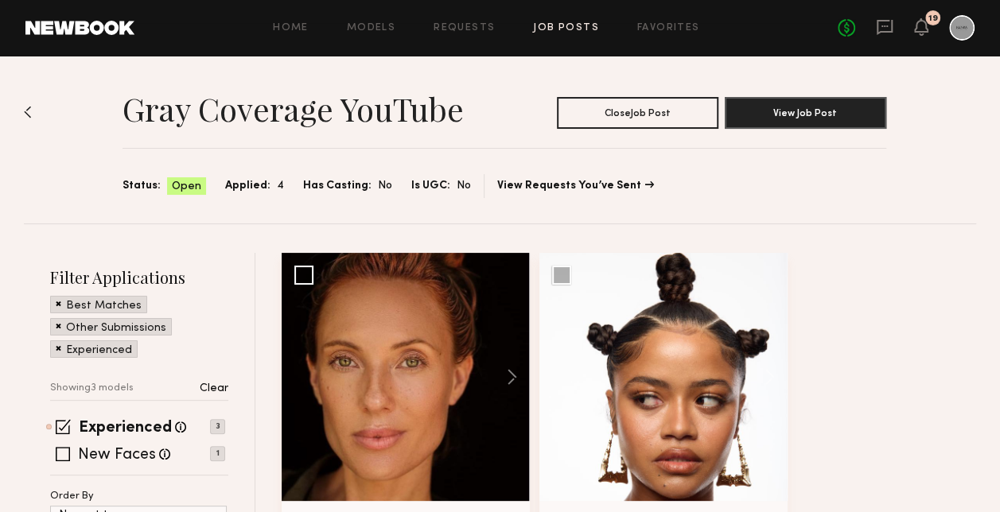  I want to click on h1: Gray Coverage YouTube, so click(293, 109).